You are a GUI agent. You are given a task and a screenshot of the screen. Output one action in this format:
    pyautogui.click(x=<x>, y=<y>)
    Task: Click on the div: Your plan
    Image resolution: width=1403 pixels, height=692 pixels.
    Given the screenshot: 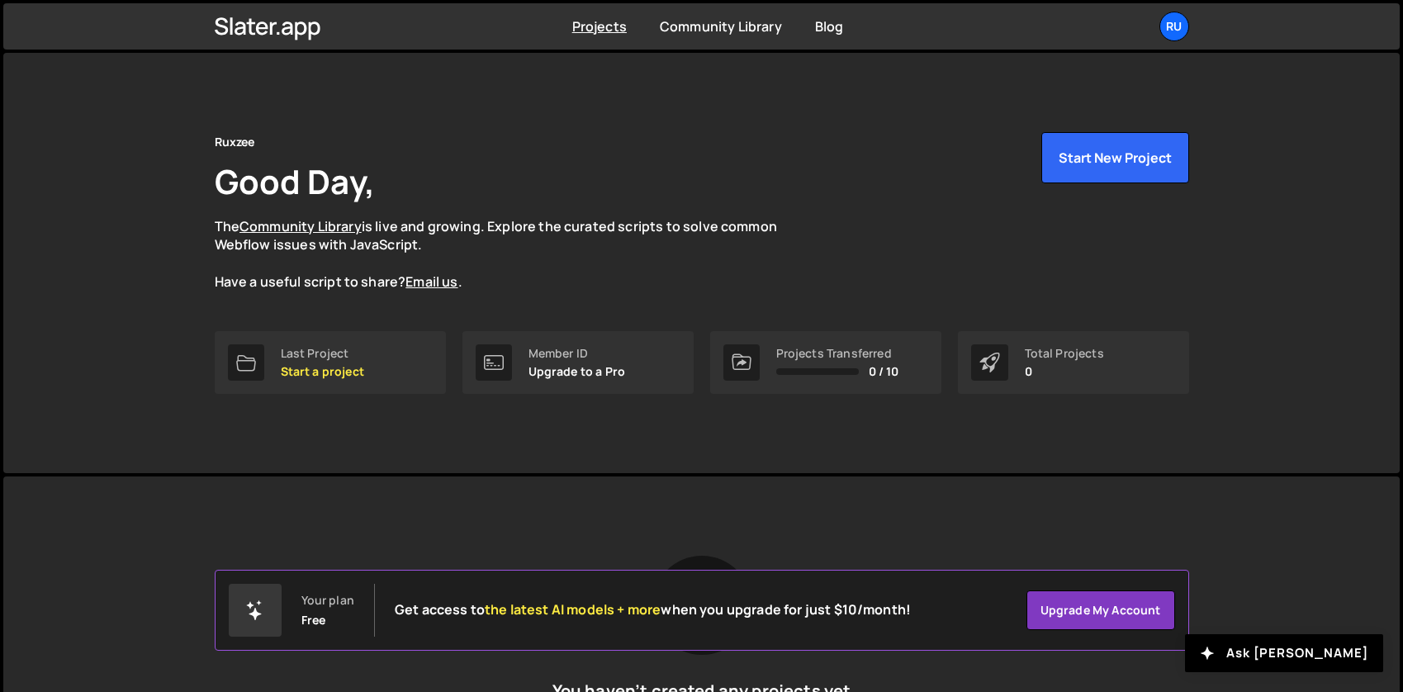 What is the action you would take?
    pyautogui.click(x=328, y=600)
    